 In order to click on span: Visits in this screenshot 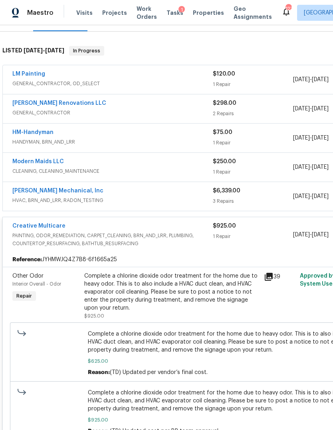, I will do `click(84, 13)`.